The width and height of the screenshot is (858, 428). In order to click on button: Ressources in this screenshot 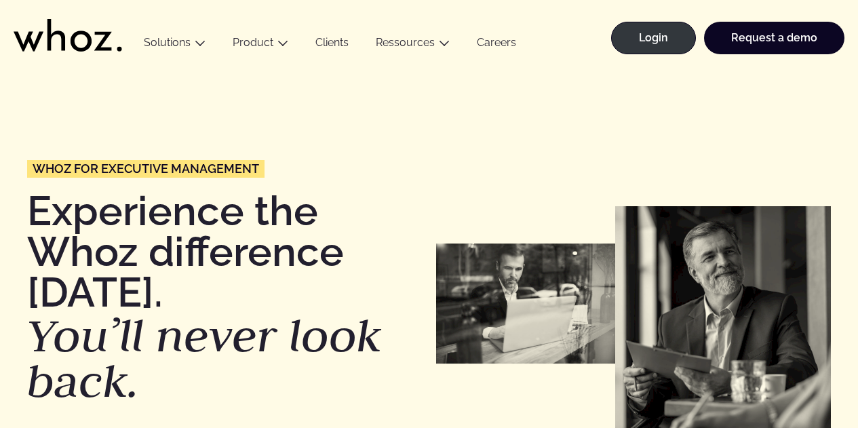, I will do `click(413, 45)`.